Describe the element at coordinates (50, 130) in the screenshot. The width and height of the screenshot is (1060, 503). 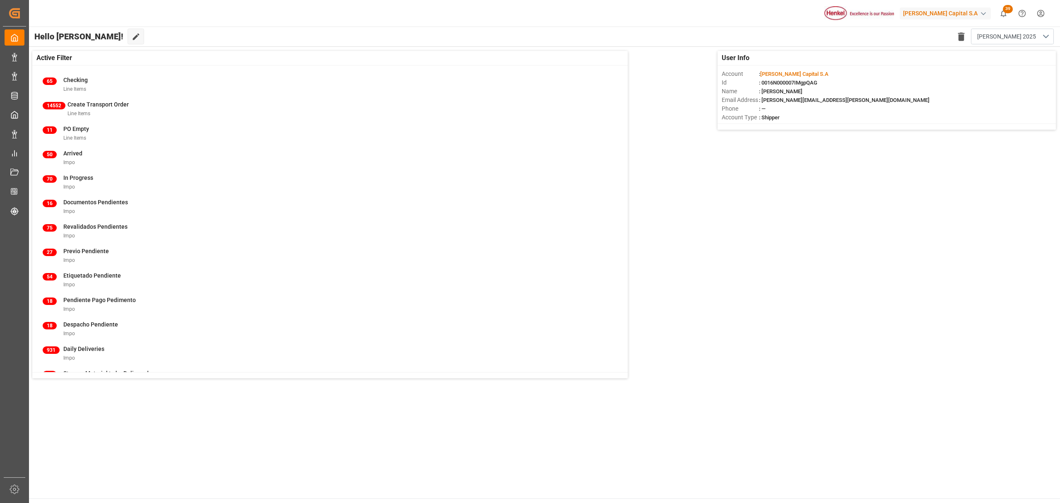
I see `span: 11` at that location.